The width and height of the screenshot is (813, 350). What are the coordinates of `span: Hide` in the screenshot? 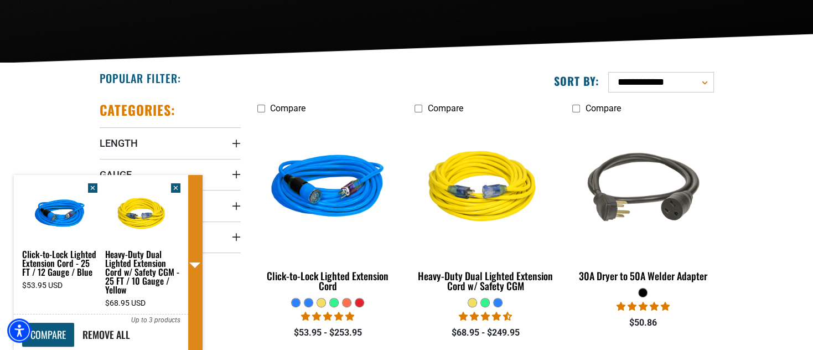 It's located at (195, 262).